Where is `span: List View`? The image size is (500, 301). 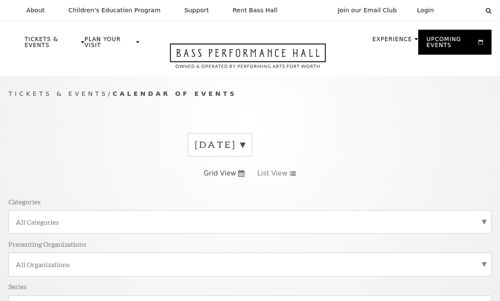 span: List View is located at coordinates (272, 173).